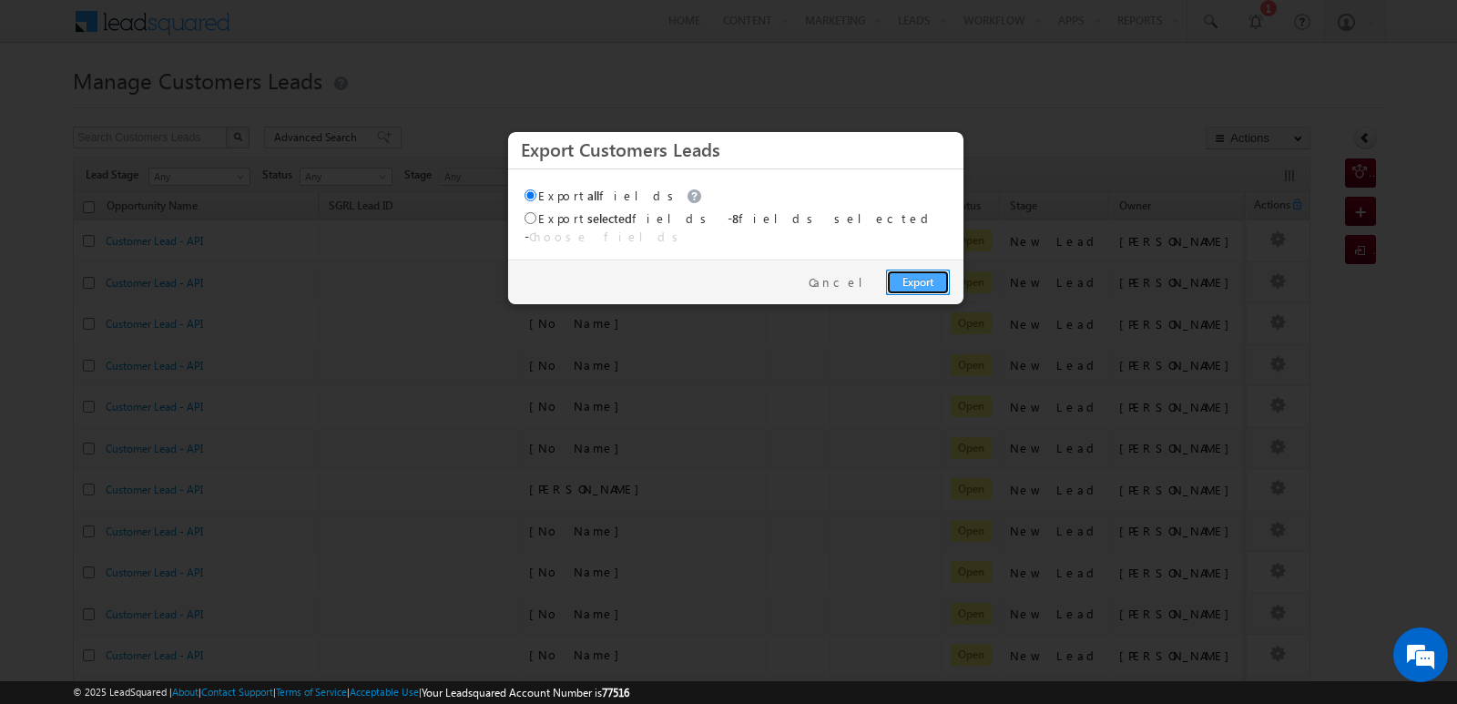 The width and height of the screenshot is (1457, 704). Describe the element at coordinates (384, 691) in the screenshot. I see `a: Acceptable Use` at that location.